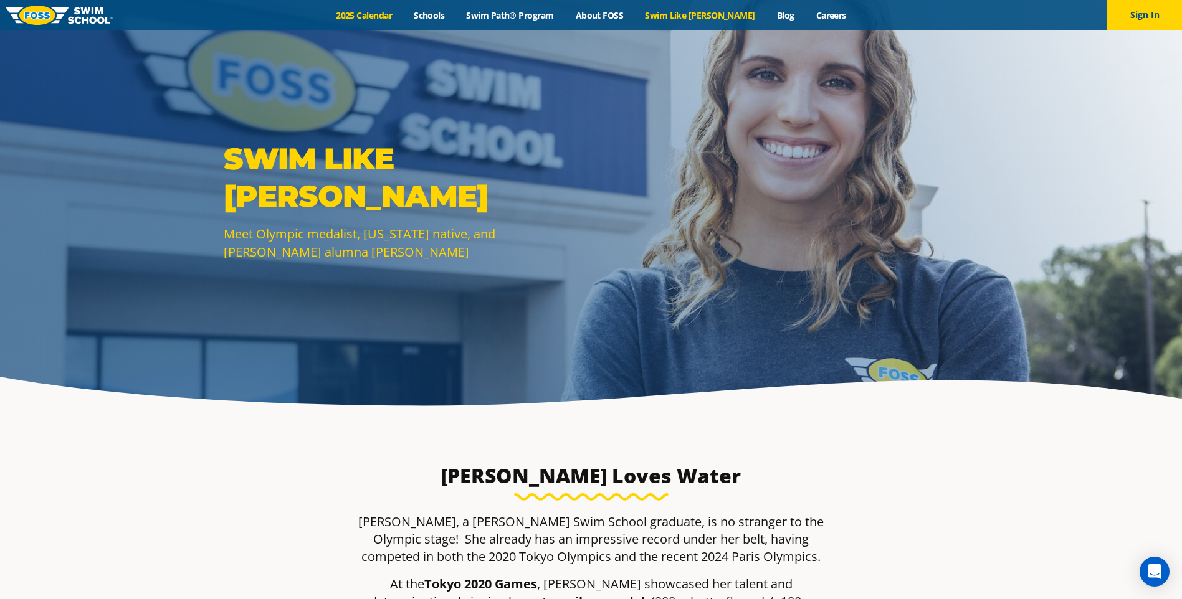  What do you see at coordinates (59, 15) in the screenshot?
I see `img: FOSS Swim School Logo` at bounding box center [59, 15].